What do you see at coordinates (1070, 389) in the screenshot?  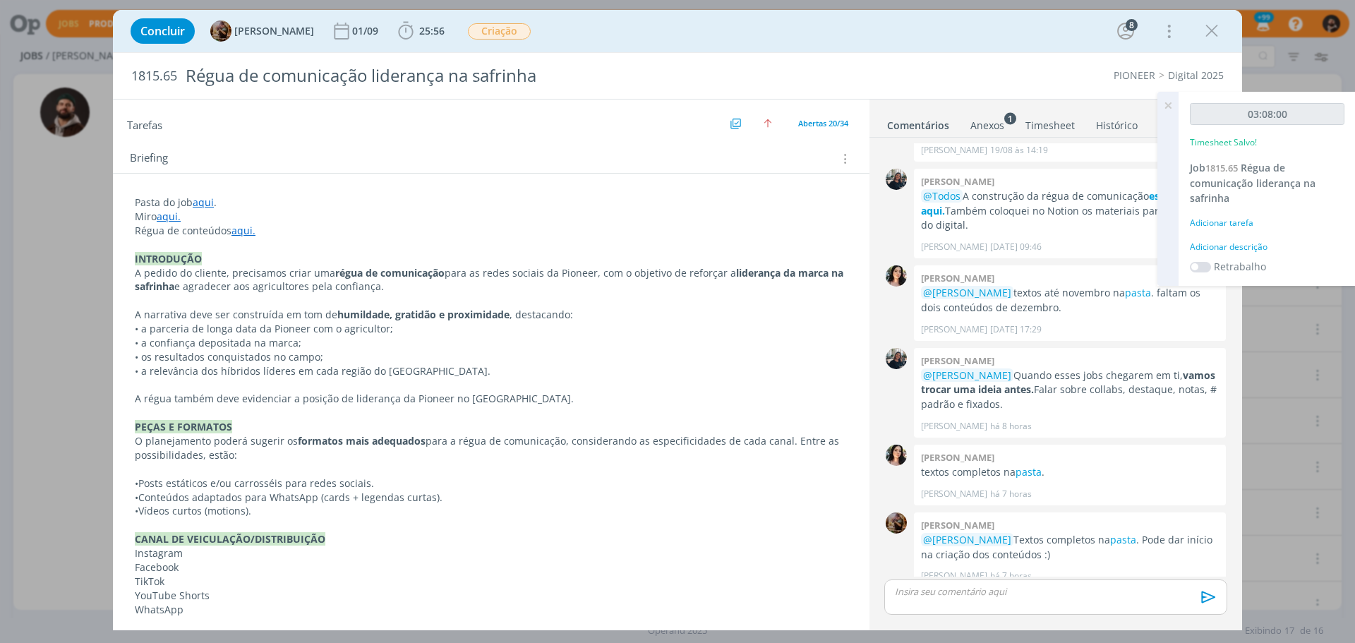 I see `p: Quando esses jobs chegarem em ti, Falar sobre collabs, destaque, notas, # padrão e fixados.` at bounding box center [1070, 389].